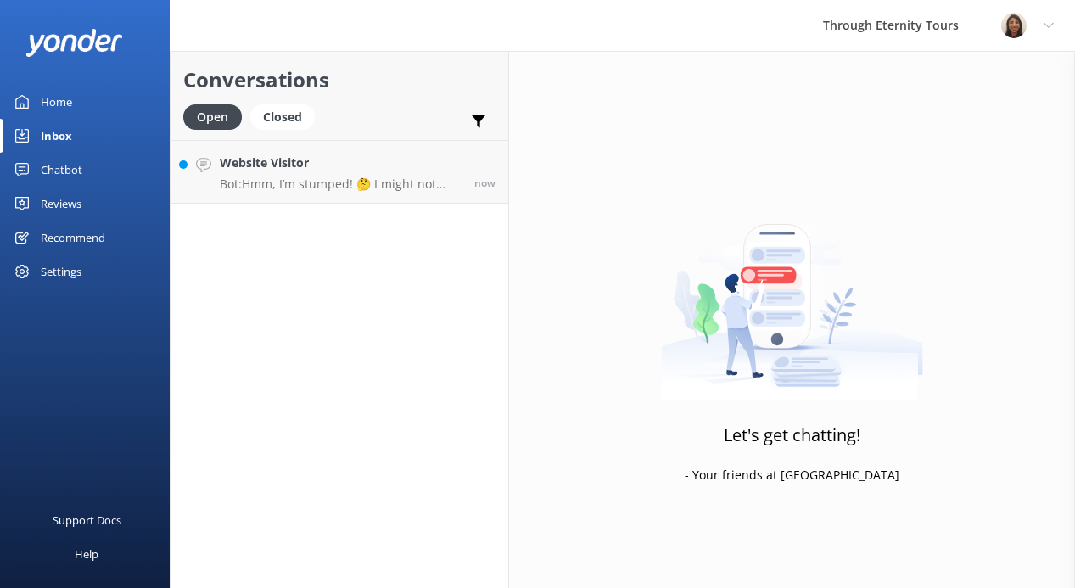  I want to click on div: Home, so click(56, 102).